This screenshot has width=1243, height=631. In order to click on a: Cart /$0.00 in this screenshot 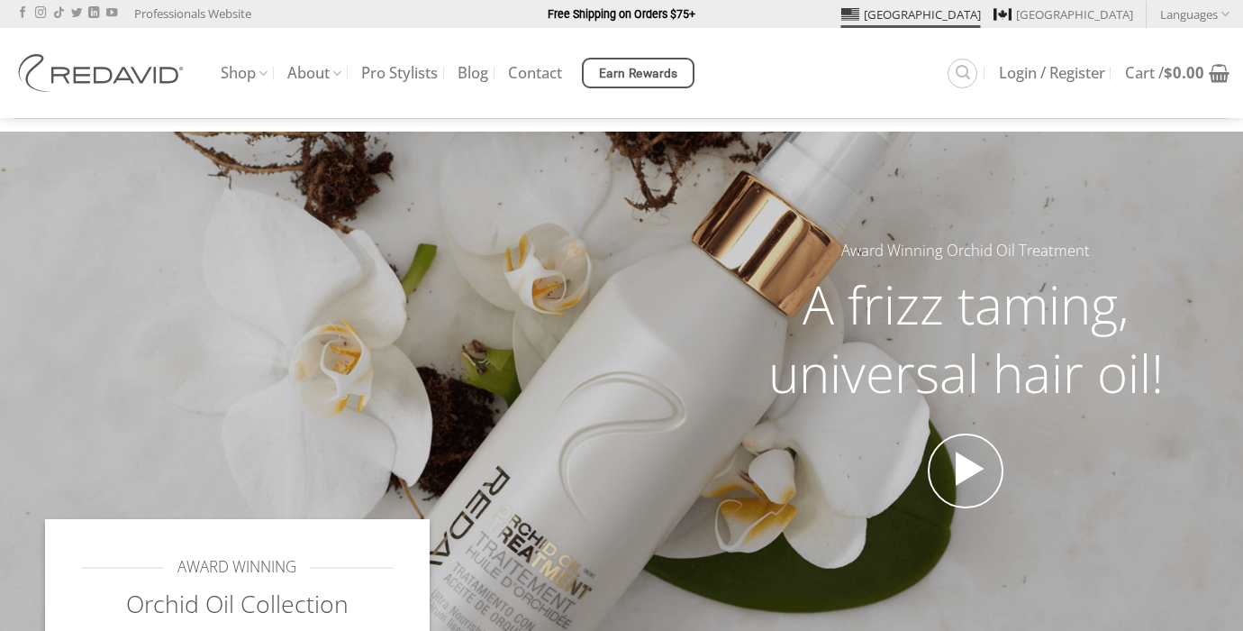, I will do `click(1177, 73)`.